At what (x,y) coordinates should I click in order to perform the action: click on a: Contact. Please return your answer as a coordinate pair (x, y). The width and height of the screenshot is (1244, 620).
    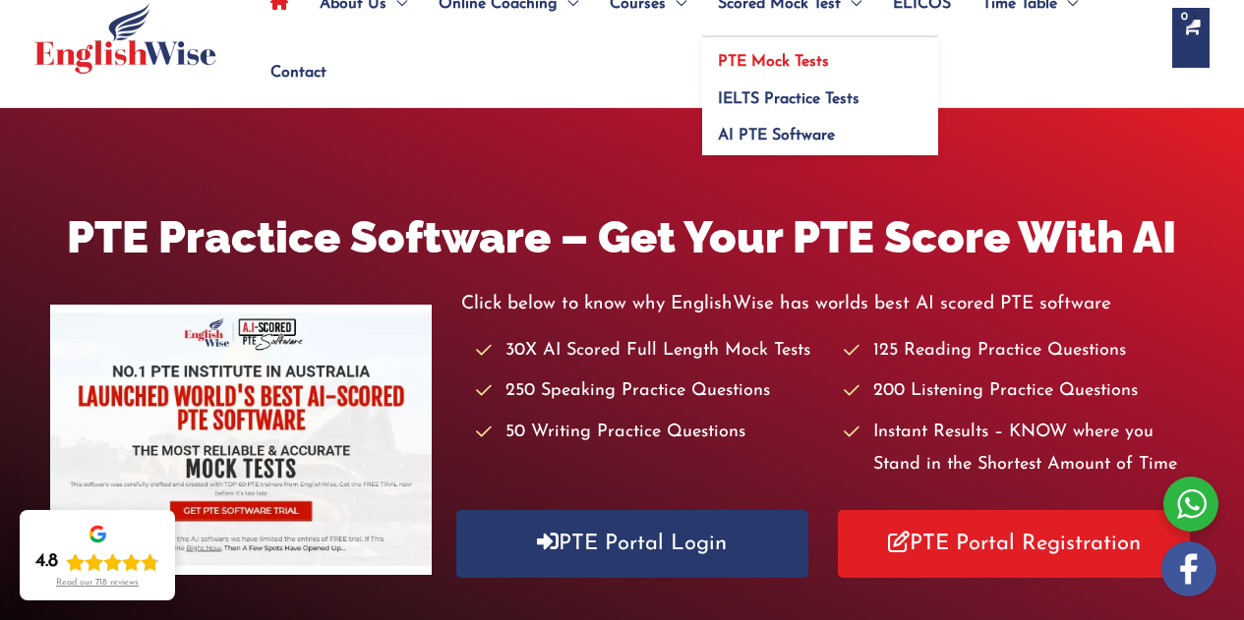
    Looking at the image, I should click on (290, 73).